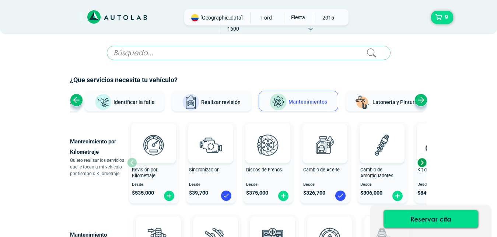  Describe the element at coordinates (257, 193) in the screenshot. I see `span: $ 375,000` at that location.